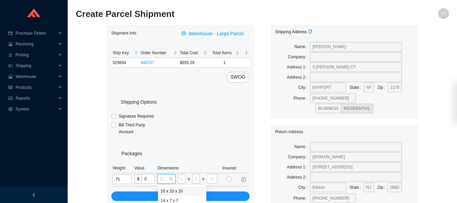  What do you see at coordinates (36, 109) in the screenshot?
I see `span: System` at bounding box center [36, 109].